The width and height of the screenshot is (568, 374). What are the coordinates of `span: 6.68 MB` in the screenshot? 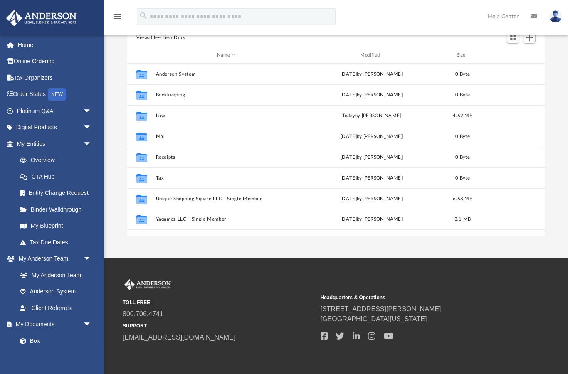 It's located at (462, 199).